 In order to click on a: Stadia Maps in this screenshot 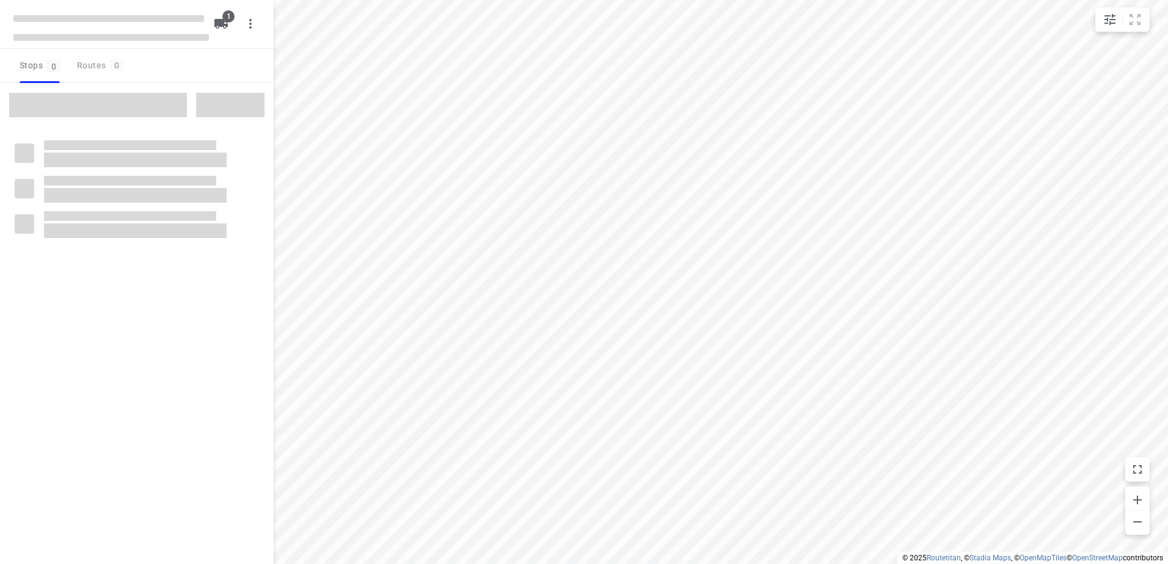, I will do `click(990, 558)`.